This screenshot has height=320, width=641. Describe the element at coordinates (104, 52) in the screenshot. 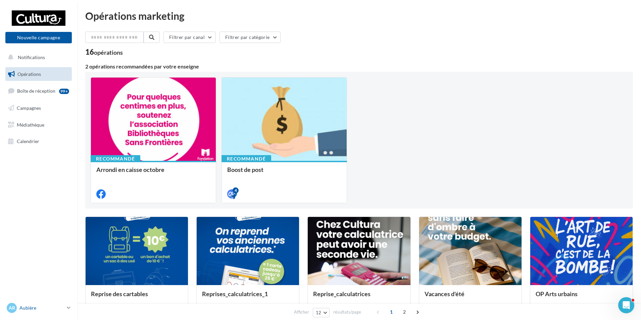

I see `div: 16` at that location.